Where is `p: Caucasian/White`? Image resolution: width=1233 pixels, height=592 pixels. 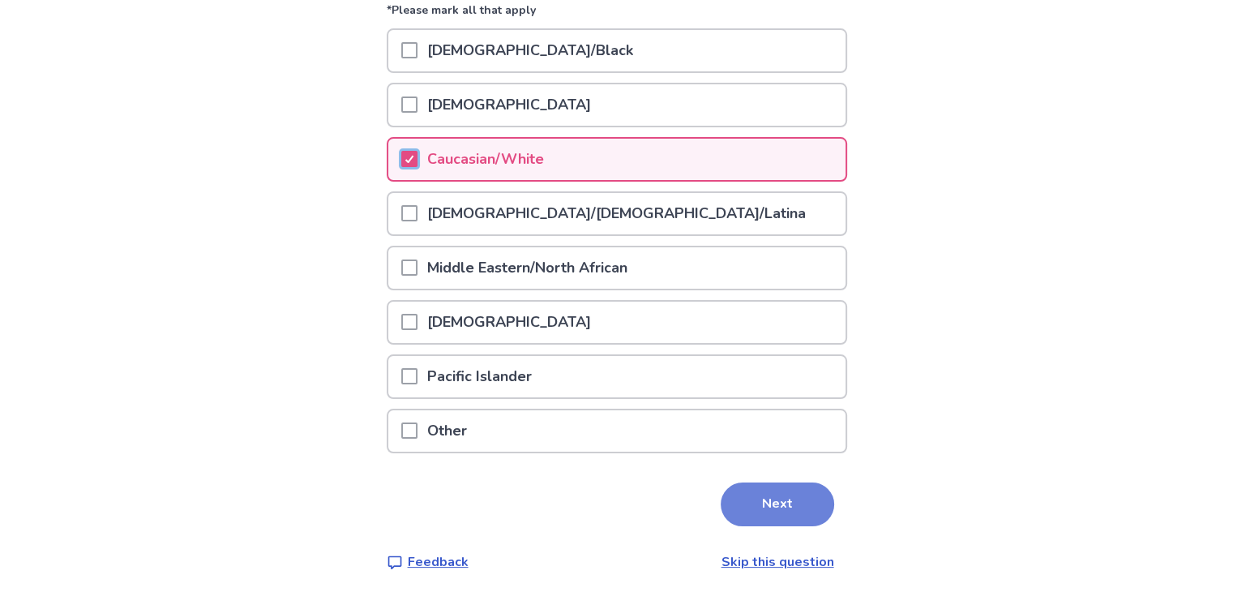 p: Caucasian/White is located at coordinates (486, 159).